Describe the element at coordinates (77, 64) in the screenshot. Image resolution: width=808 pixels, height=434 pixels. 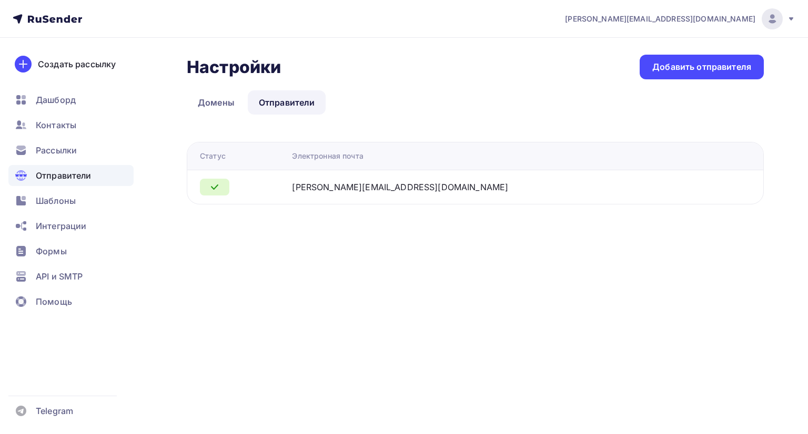
I see `div: Создать рассылку` at that location.